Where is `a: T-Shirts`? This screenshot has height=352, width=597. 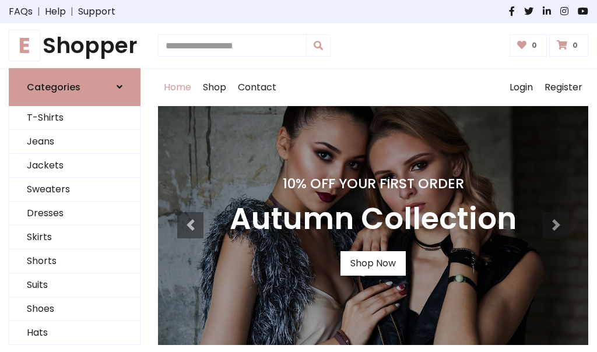
a: T-Shirts is located at coordinates (75, 118).